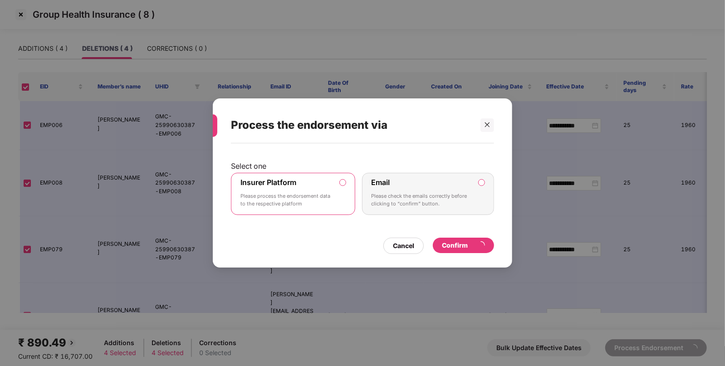 This screenshot has width=725, height=366. I want to click on div: Process the endorsement via, so click(352, 125).